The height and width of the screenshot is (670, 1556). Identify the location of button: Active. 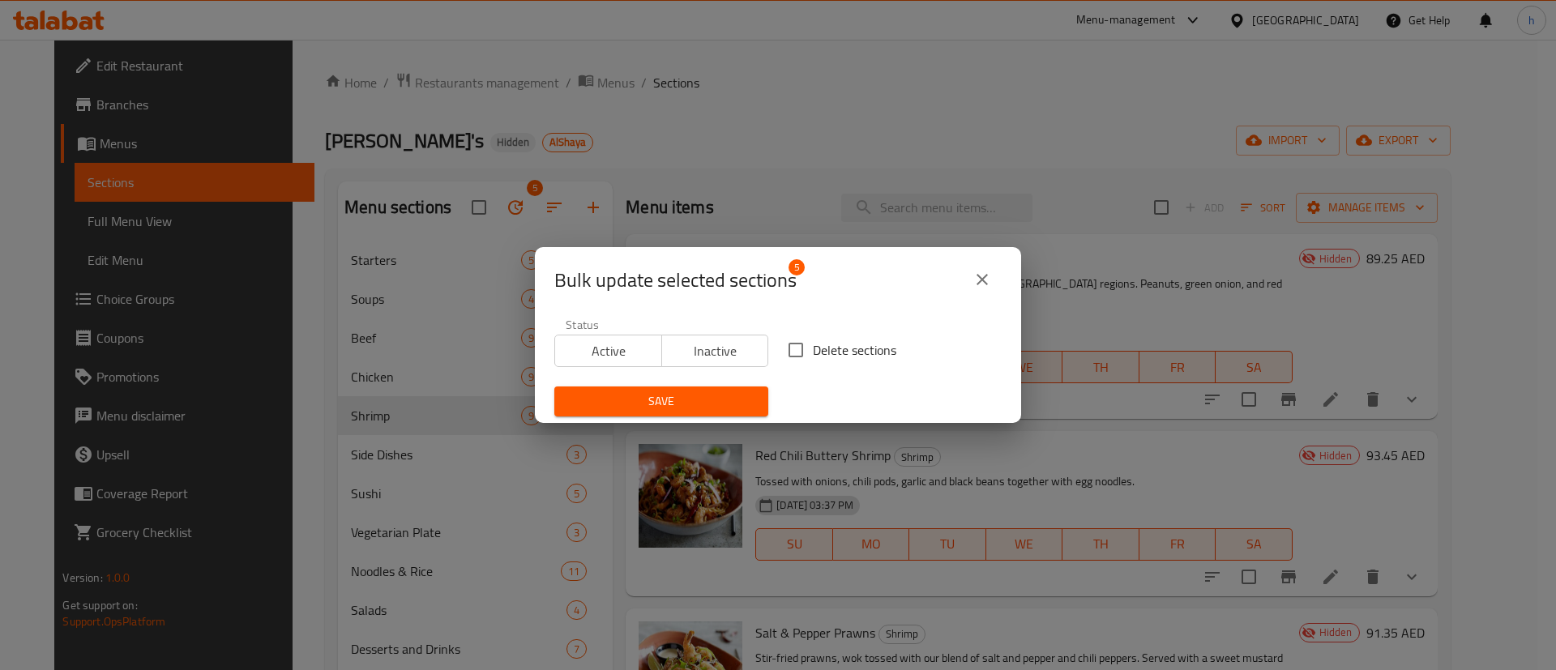
(608, 351).